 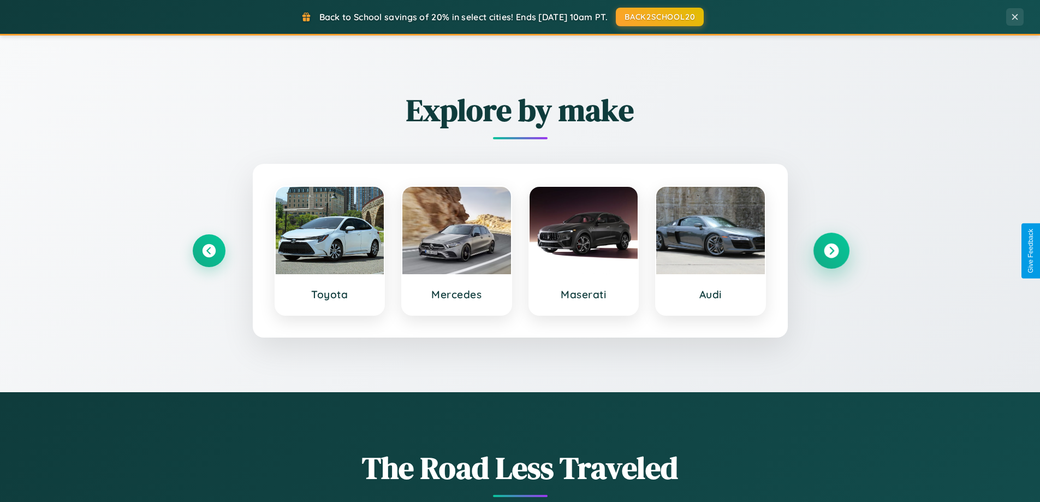 I want to click on h3: Toyota, so click(x=330, y=294).